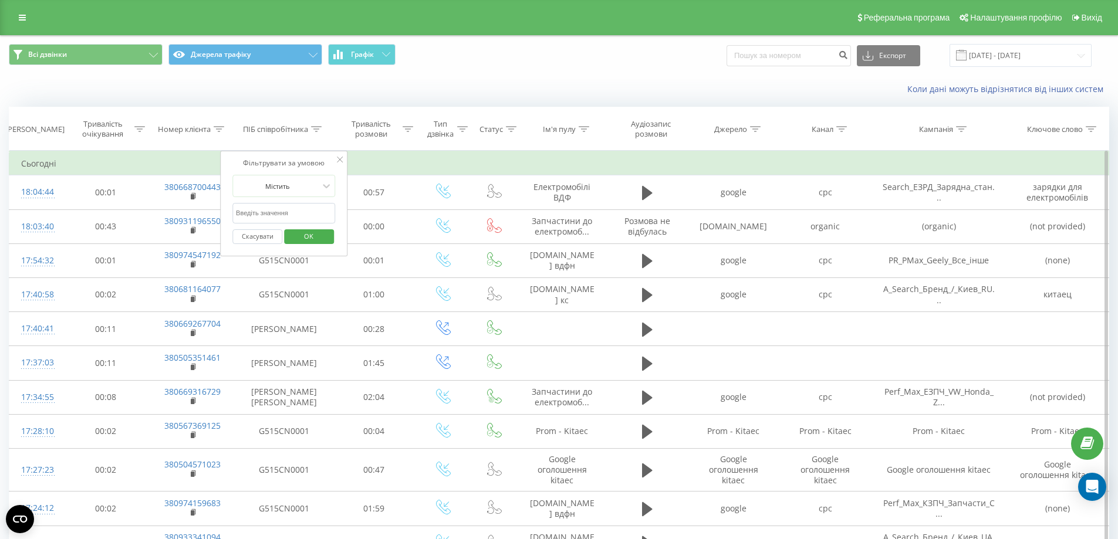  Describe the element at coordinates (309, 236) in the screenshot. I see `span: OK` at that location.